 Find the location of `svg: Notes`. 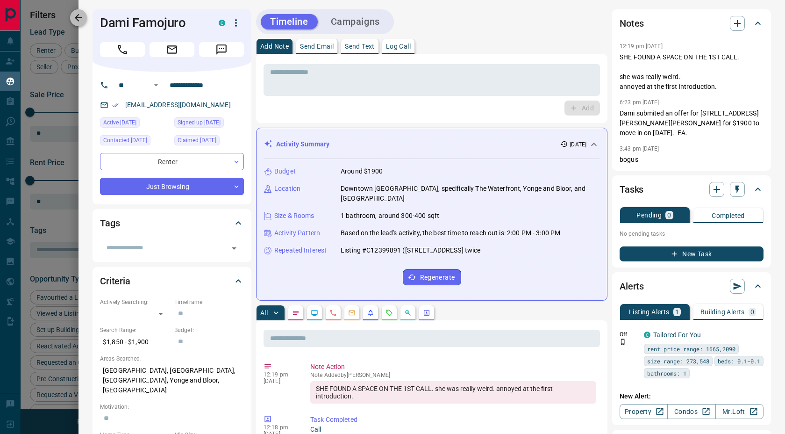

svg: Notes is located at coordinates (296, 313).